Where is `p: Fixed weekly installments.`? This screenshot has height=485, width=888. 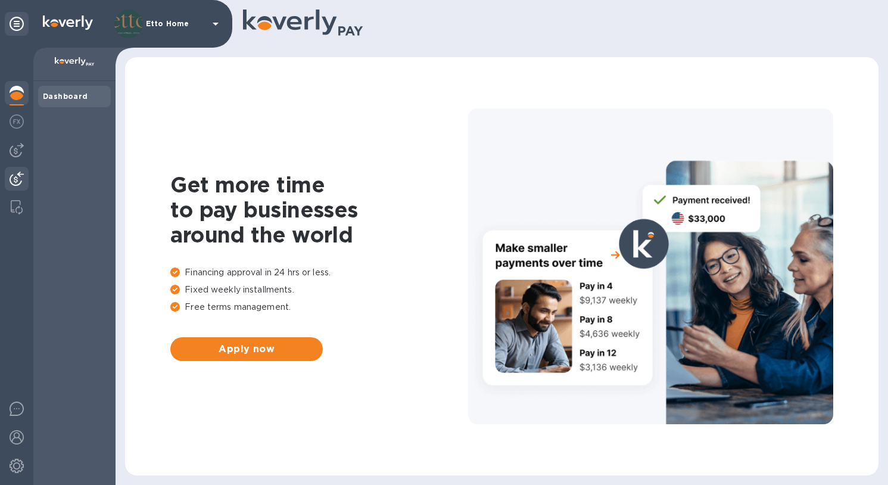 p: Fixed weekly installments. is located at coordinates (319, 289).